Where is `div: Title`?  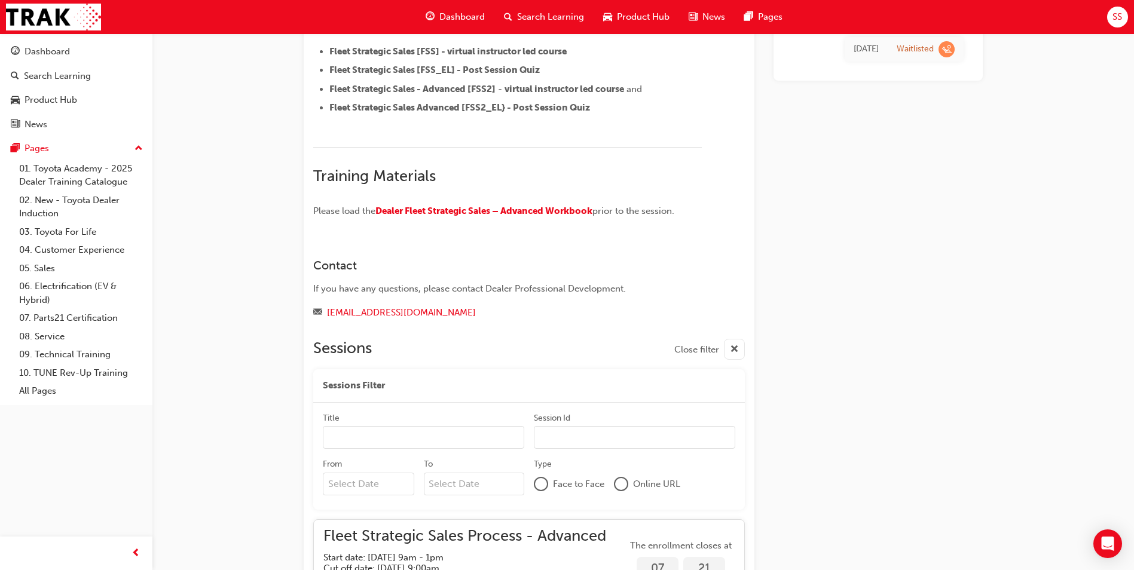
div: Title is located at coordinates (331, 419).